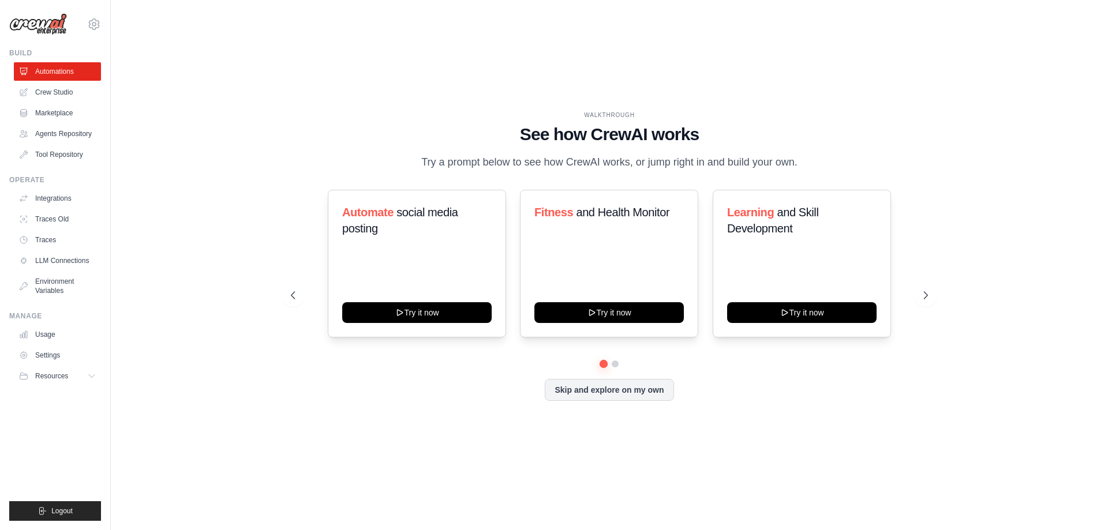 This screenshot has height=530, width=1108. Describe the element at coordinates (368, 212) in the screenshot. I see `span: Automate` at that location.